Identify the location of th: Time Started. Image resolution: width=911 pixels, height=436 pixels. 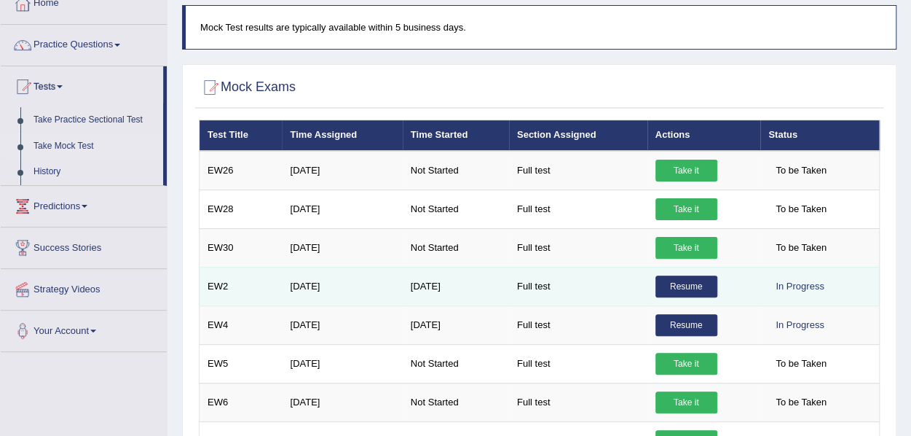
(456, 135).